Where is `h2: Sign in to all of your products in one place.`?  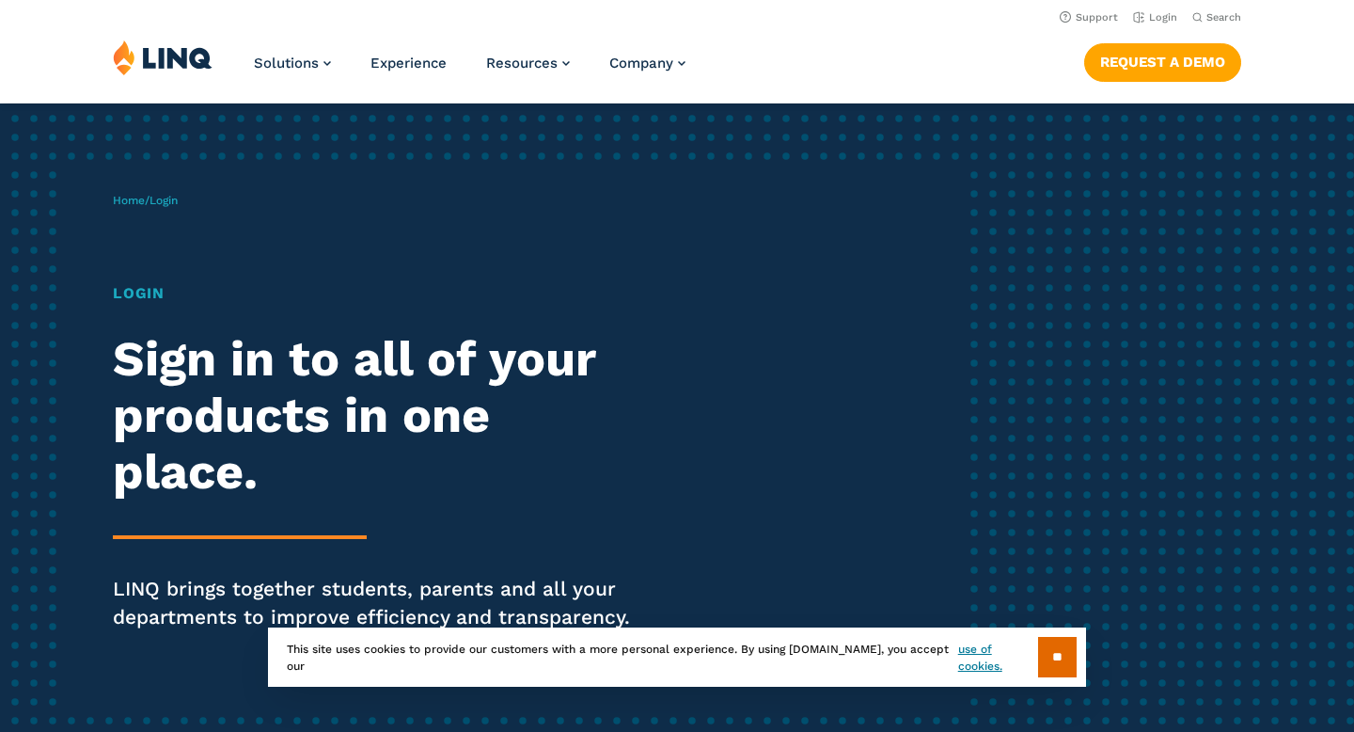 h2: Sign in to all of your products in one place. is located at coordinates (373, 415).